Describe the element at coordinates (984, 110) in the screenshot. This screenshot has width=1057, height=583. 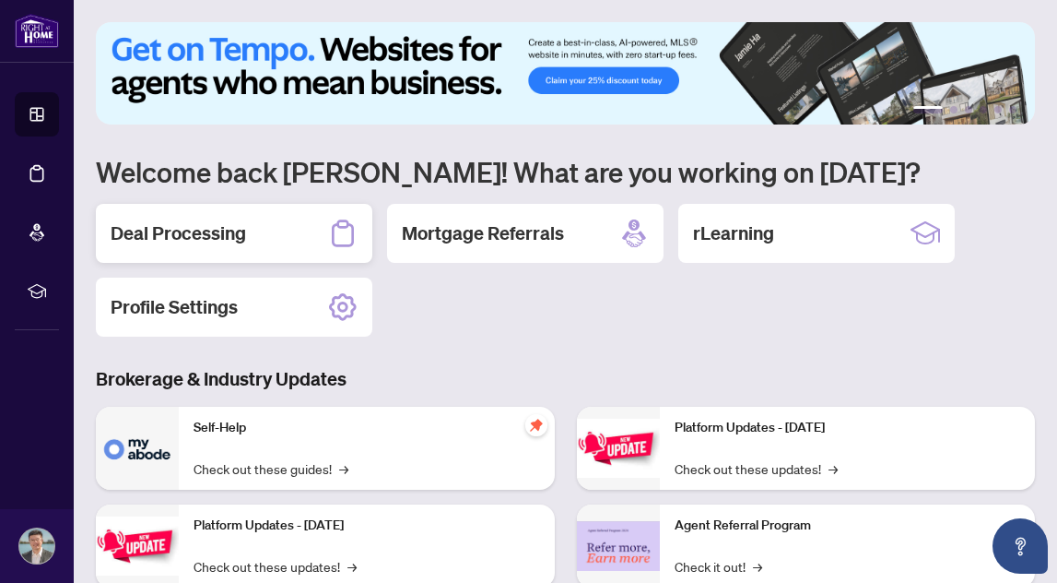
I see `button: 4` at that location.